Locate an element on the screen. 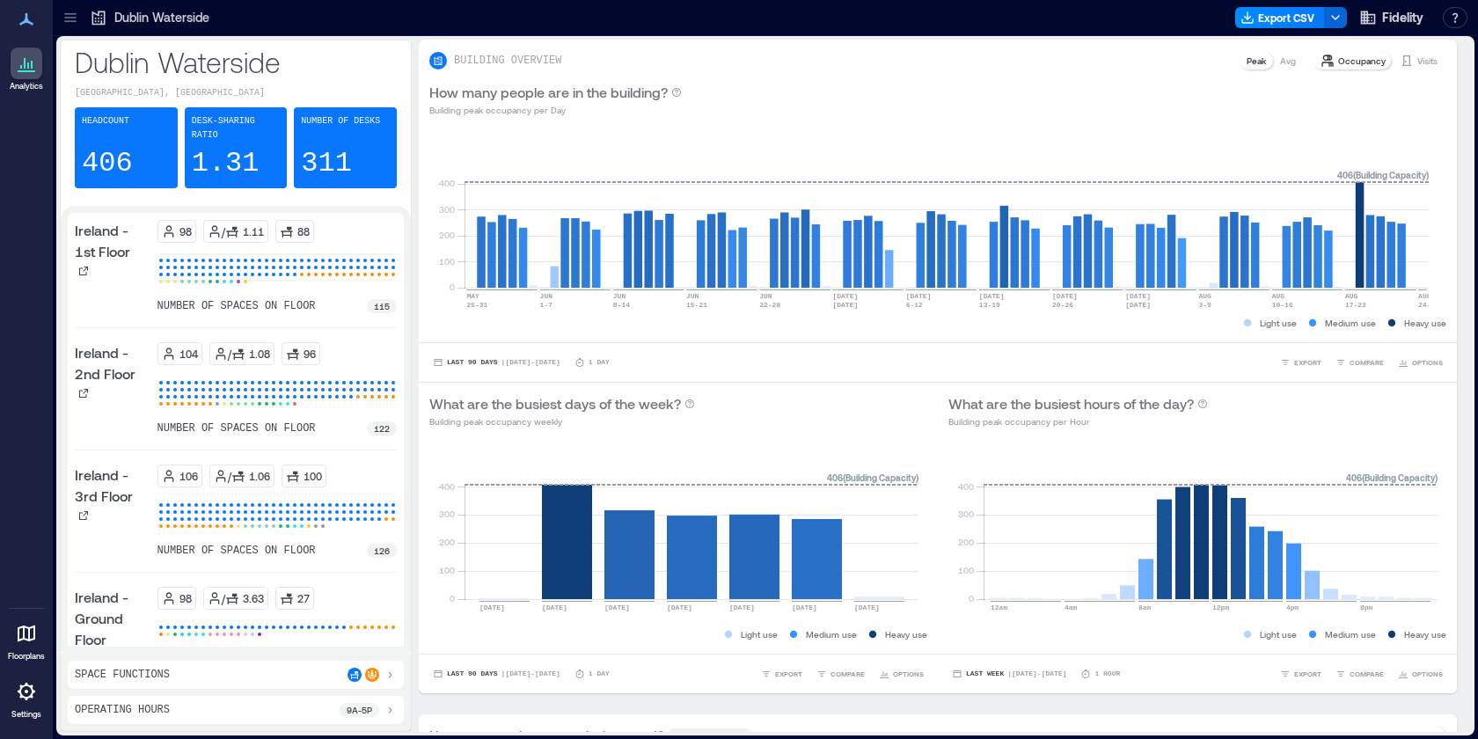 This screenshot has height=739, width=1478. button: Export CSV is located at coordinates (1280, 18).